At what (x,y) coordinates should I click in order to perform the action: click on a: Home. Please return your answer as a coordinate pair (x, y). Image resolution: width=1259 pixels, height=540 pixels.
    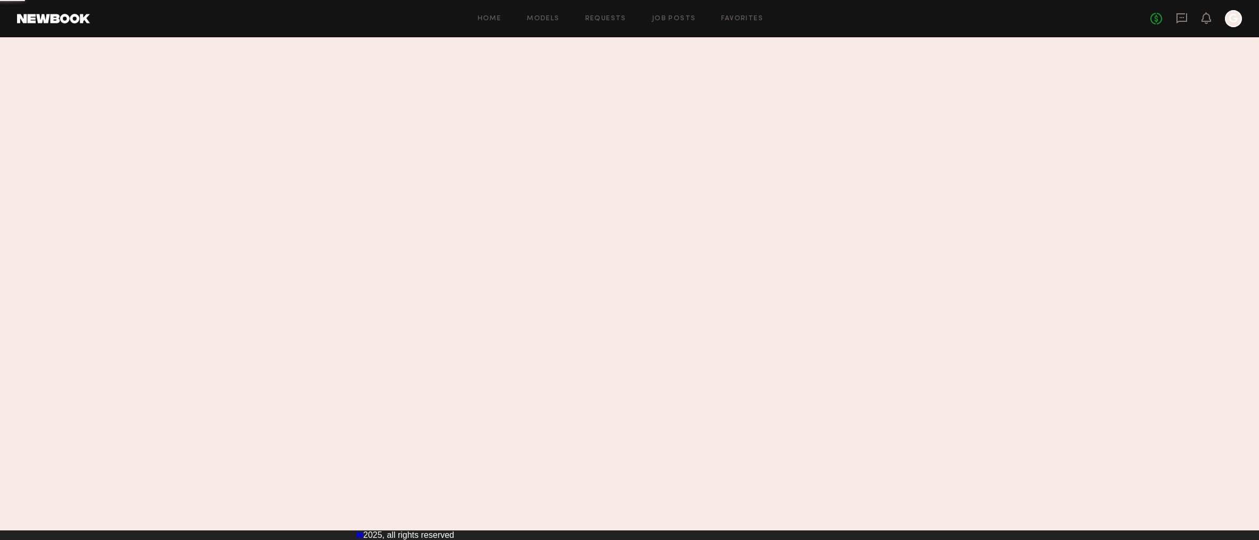
    Looking at the image, I should click on (489, 19).